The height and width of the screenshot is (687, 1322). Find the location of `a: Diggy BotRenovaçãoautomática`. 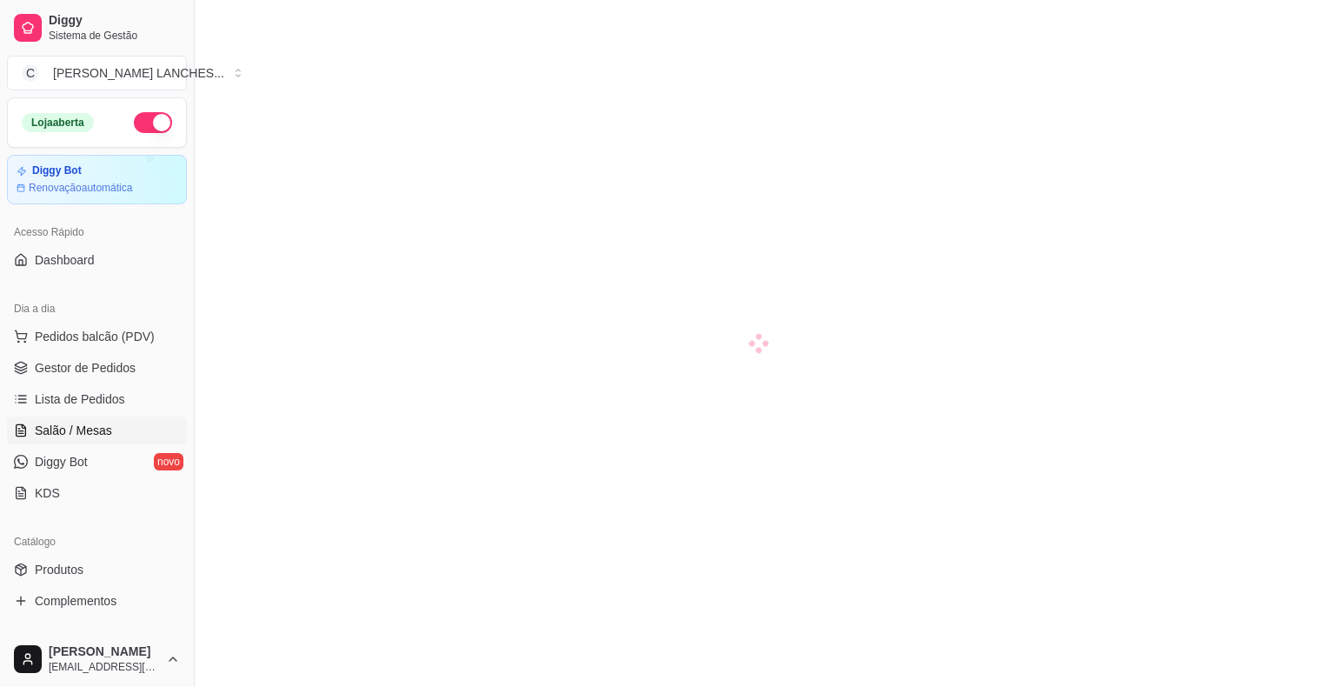

a: Diggy BotRenovaçãoautomática is located at coordinates (97, 179).